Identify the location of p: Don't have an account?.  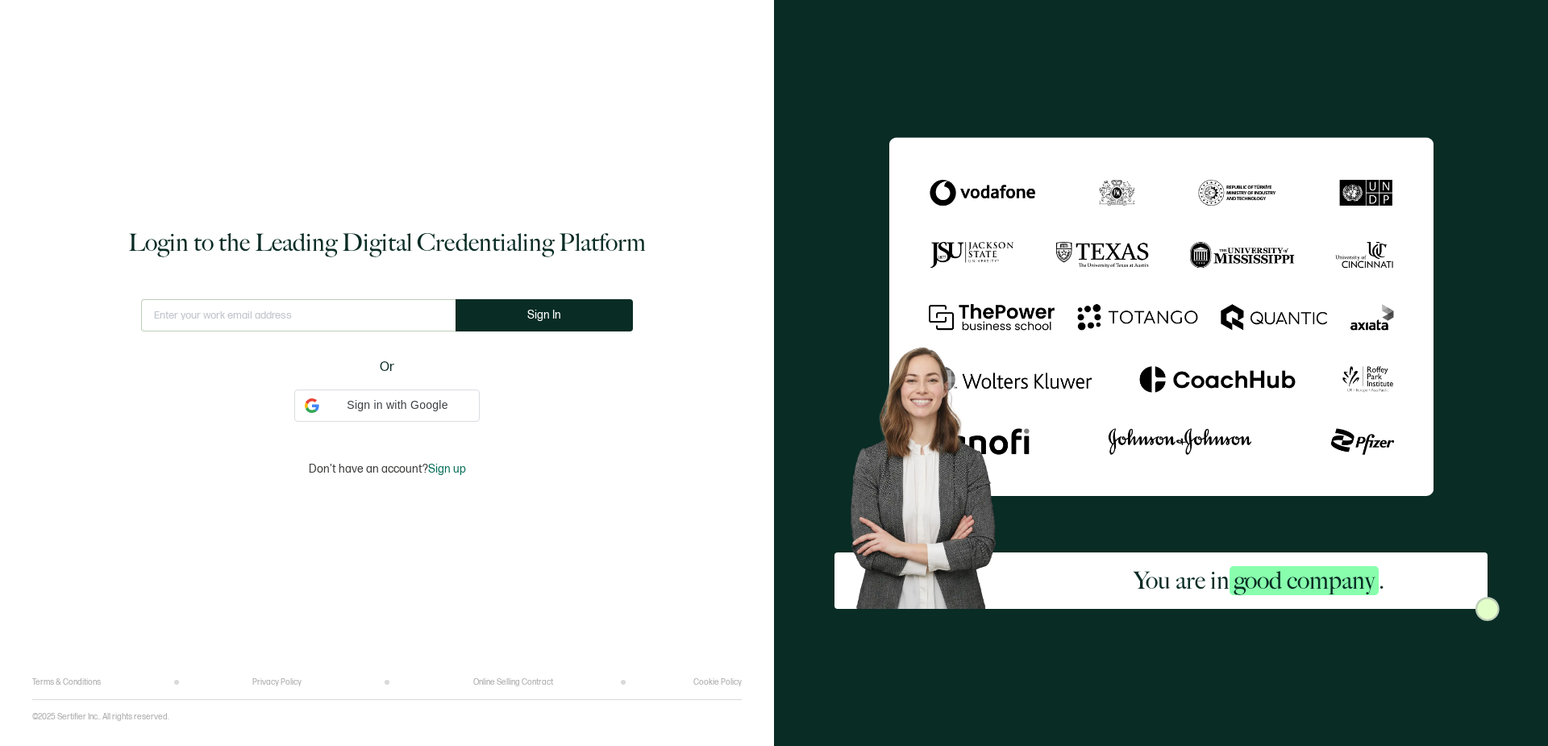
(387, 468).